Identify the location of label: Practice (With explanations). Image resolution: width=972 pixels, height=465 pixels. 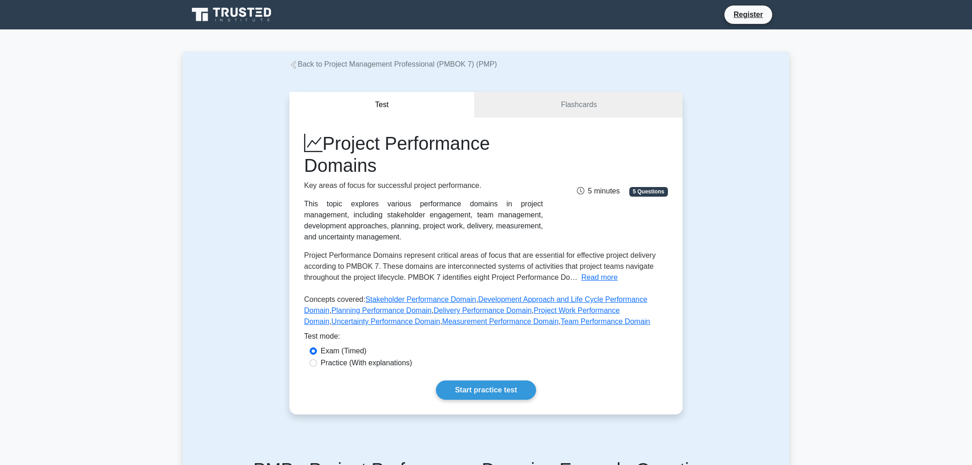
(366, 363).